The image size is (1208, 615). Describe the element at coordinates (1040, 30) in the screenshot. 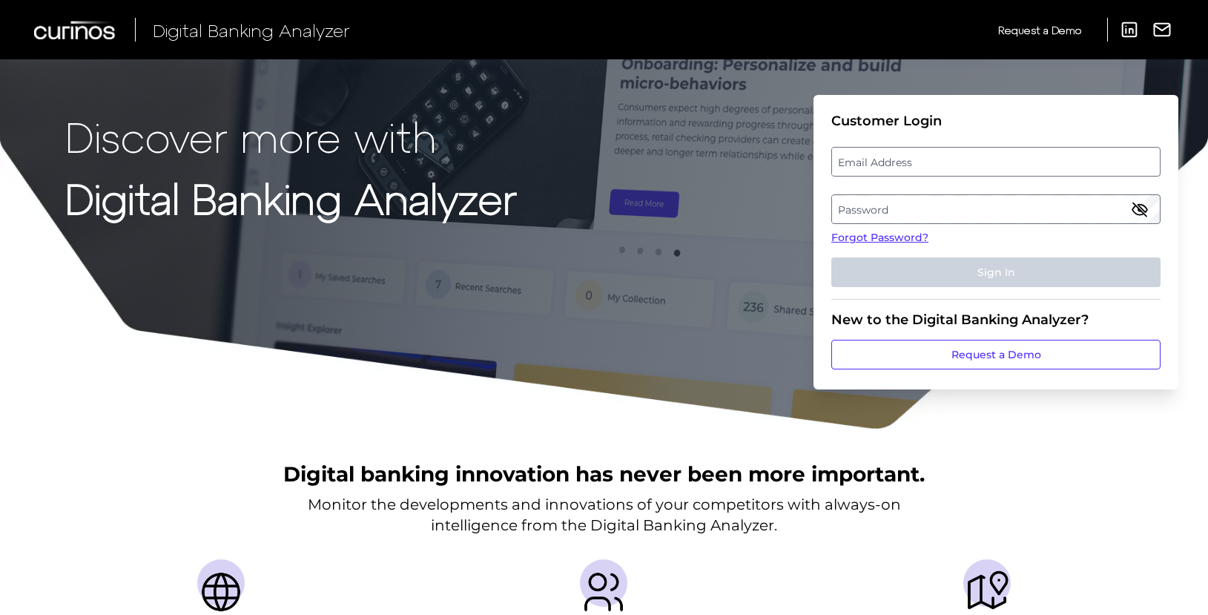

I see `span: Request a Demo` at that location.